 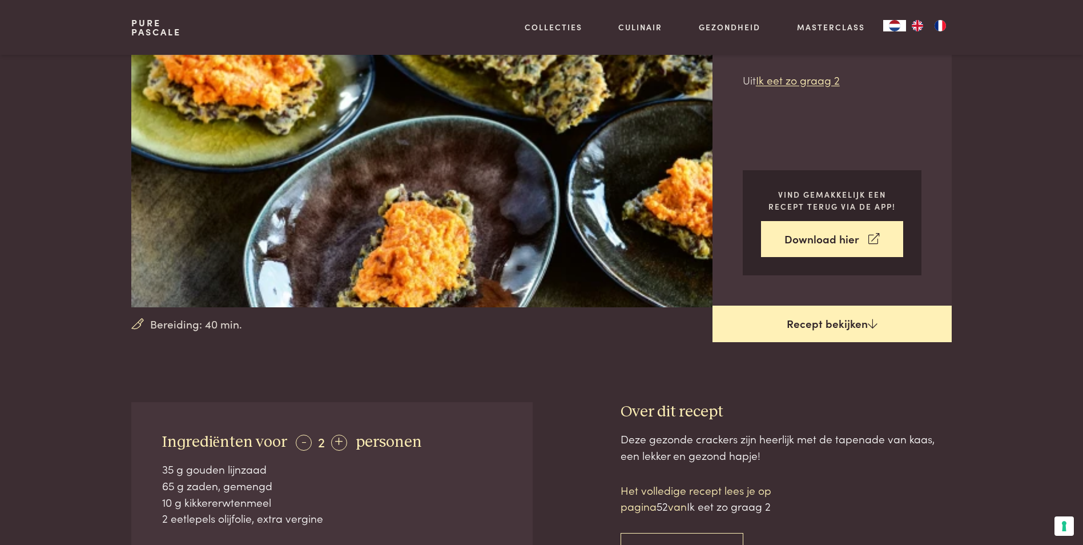 What do you see at coordinates (389, 442) in the screenshot?
I see `span: personen` at bounding box center [389, 442].